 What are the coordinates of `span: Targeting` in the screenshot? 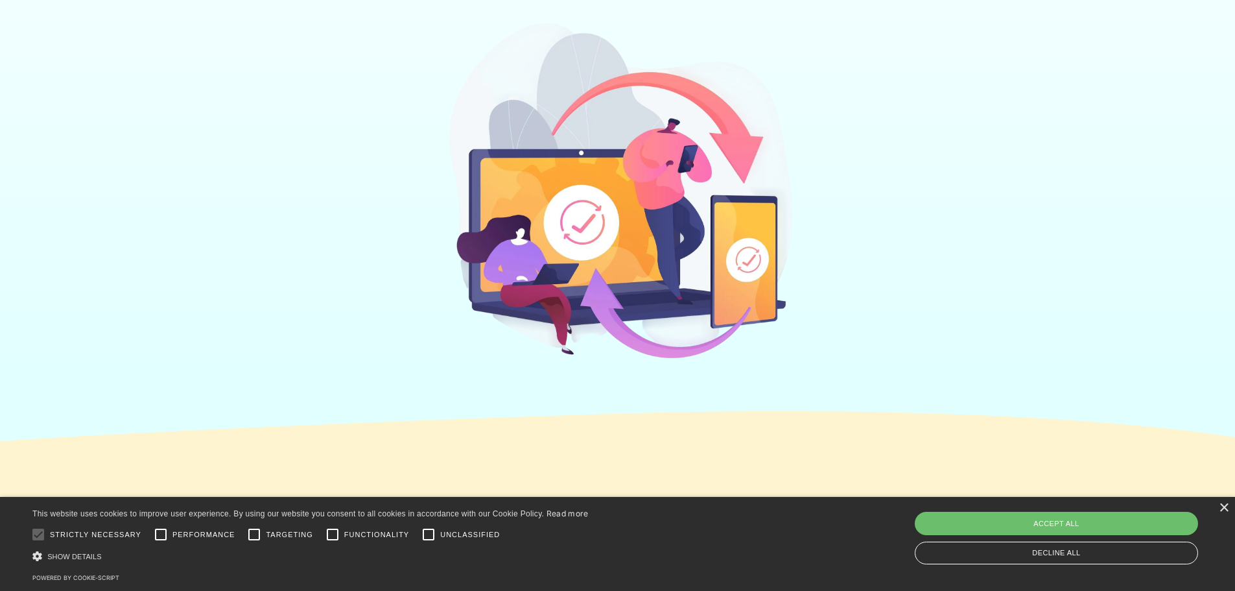 It's located at (289, 534).